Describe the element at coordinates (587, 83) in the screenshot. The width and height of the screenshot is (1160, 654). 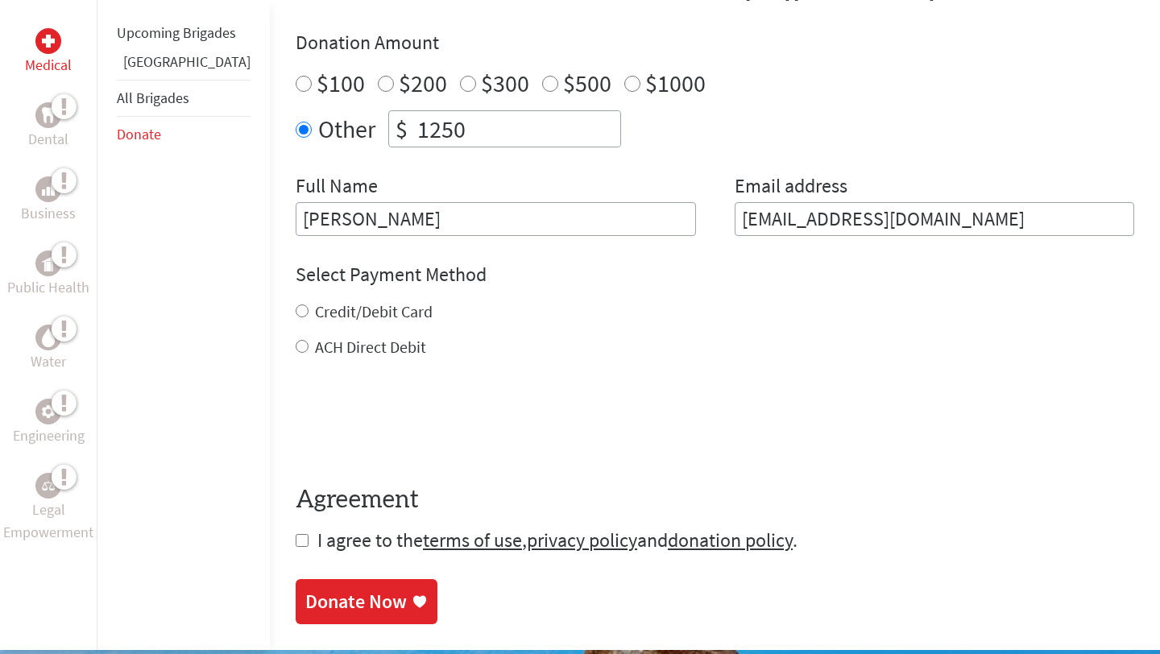
I see `label: $500` at that location.